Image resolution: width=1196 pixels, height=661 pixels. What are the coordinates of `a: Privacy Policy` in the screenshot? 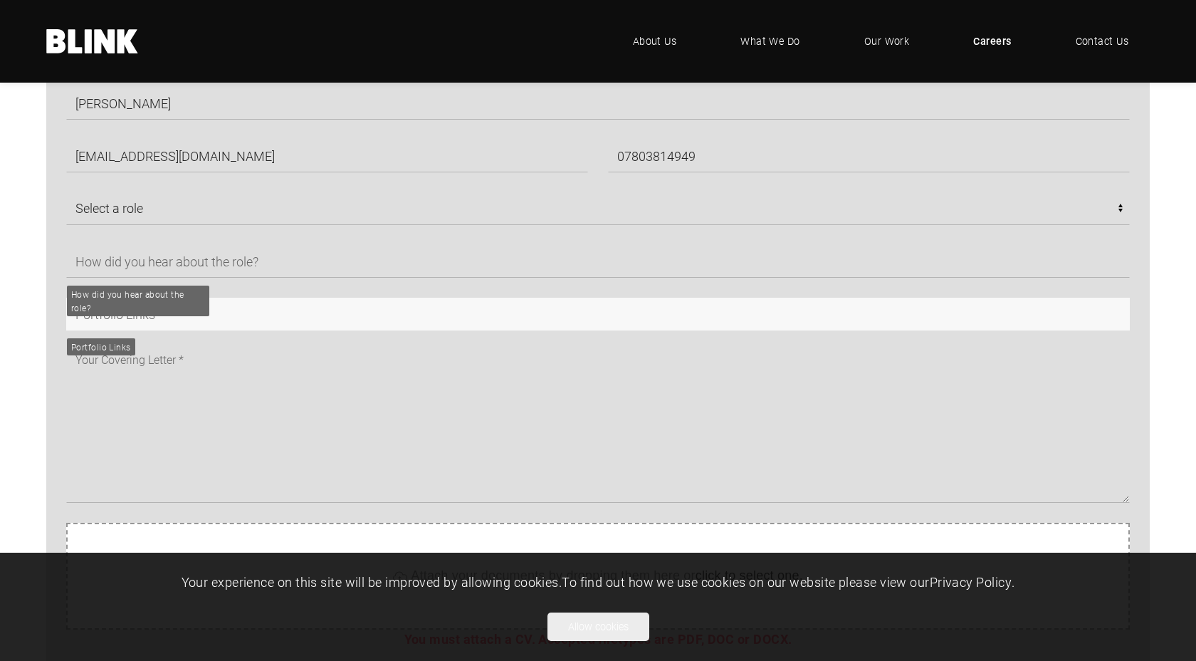 It's located at (970, 582).